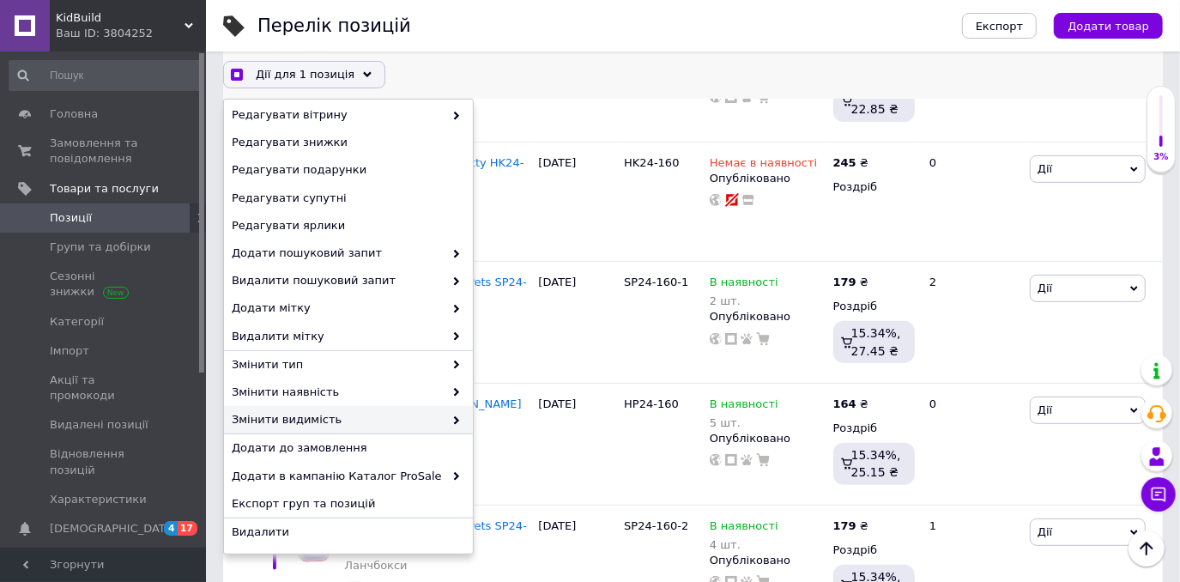 This screenshot has width=1180, height=582. Describe the element at coordinates (763, 165) in the screenshot. I see `span: Немає в наявності` at that location.